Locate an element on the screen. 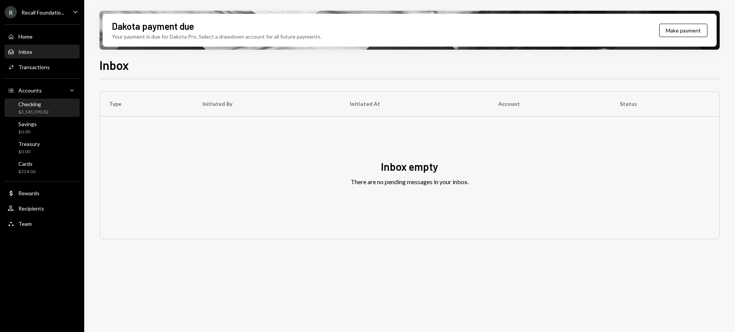 This screenshot has width=735, height=332. a: Accounts is located at coordinates (42, 90).